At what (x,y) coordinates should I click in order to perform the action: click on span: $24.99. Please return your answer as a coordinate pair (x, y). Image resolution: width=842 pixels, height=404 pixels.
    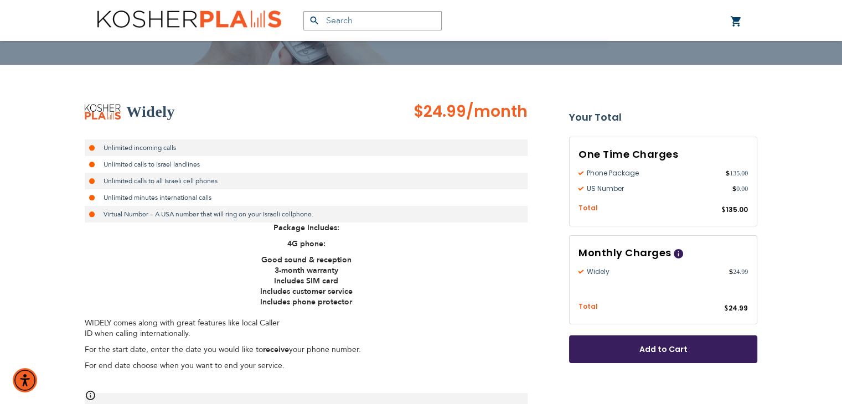
    Looking at the image, I should click on (440, 111).